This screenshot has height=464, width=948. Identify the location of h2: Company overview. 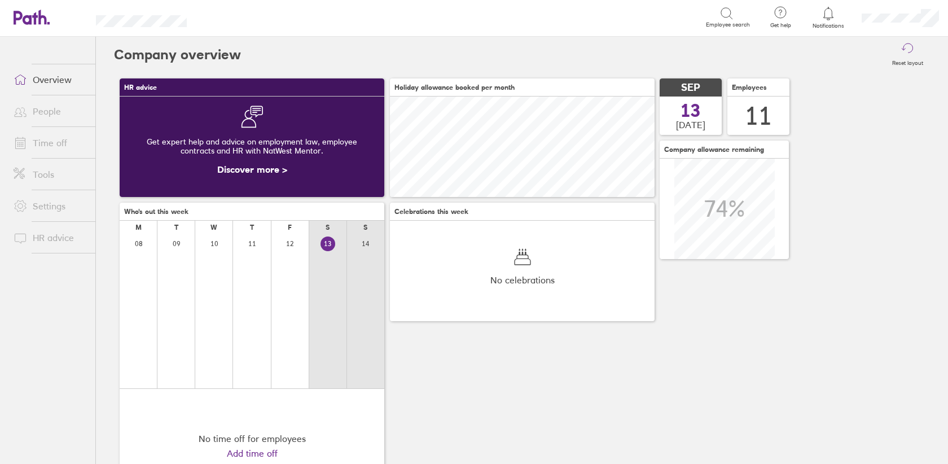
(177, 55).